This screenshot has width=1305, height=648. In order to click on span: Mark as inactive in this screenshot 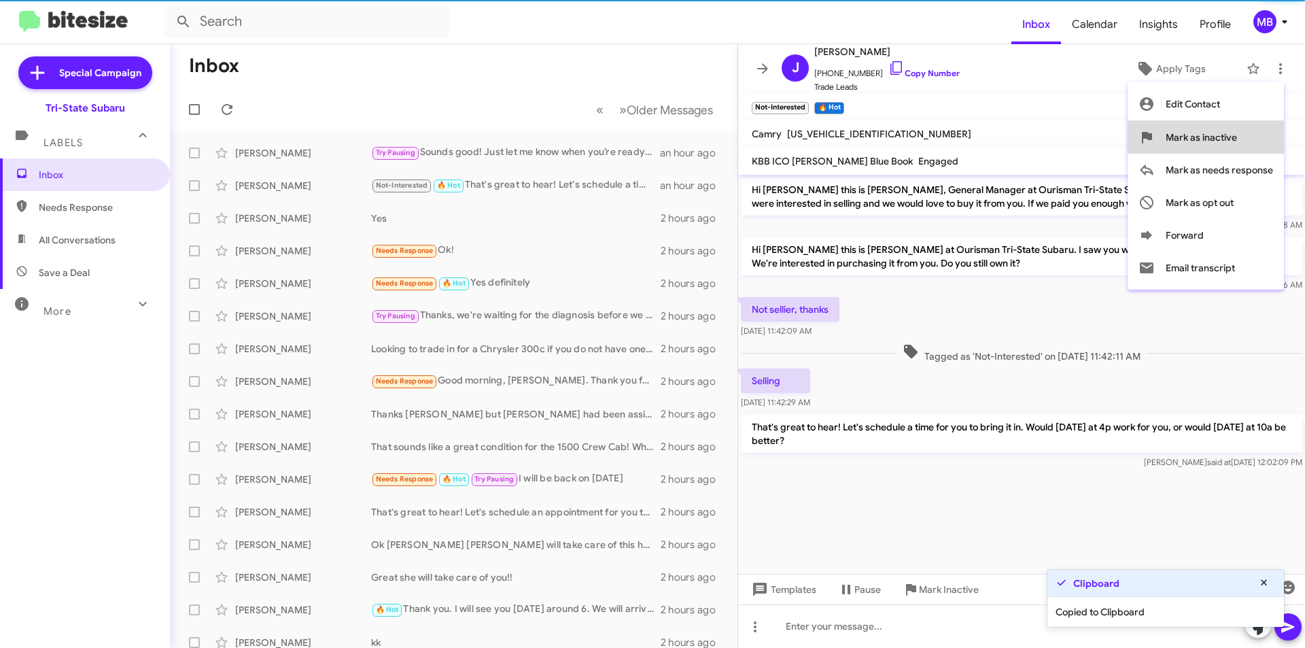, I will do `click(1201, 137)`.